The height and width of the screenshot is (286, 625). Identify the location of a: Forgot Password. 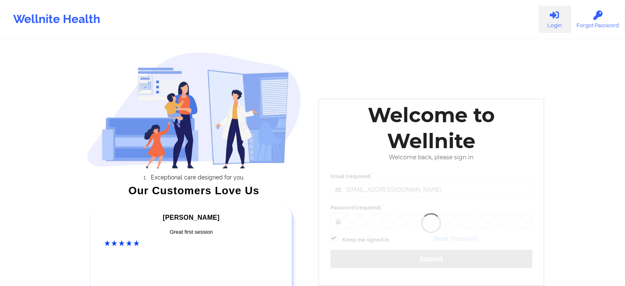
(598, 19).